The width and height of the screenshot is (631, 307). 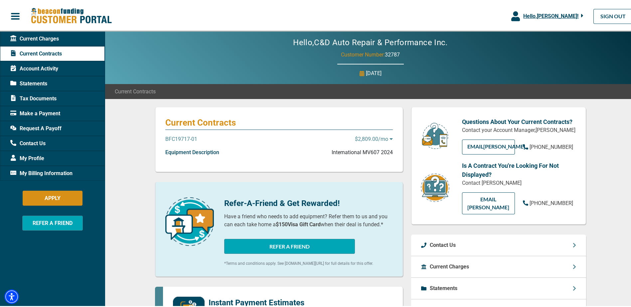 What do you see at coordinates (519, 169) in the screenshot?
I see `p: Is A Contract You're Looking For Not Displayed?` at bounding box center [519, 169].